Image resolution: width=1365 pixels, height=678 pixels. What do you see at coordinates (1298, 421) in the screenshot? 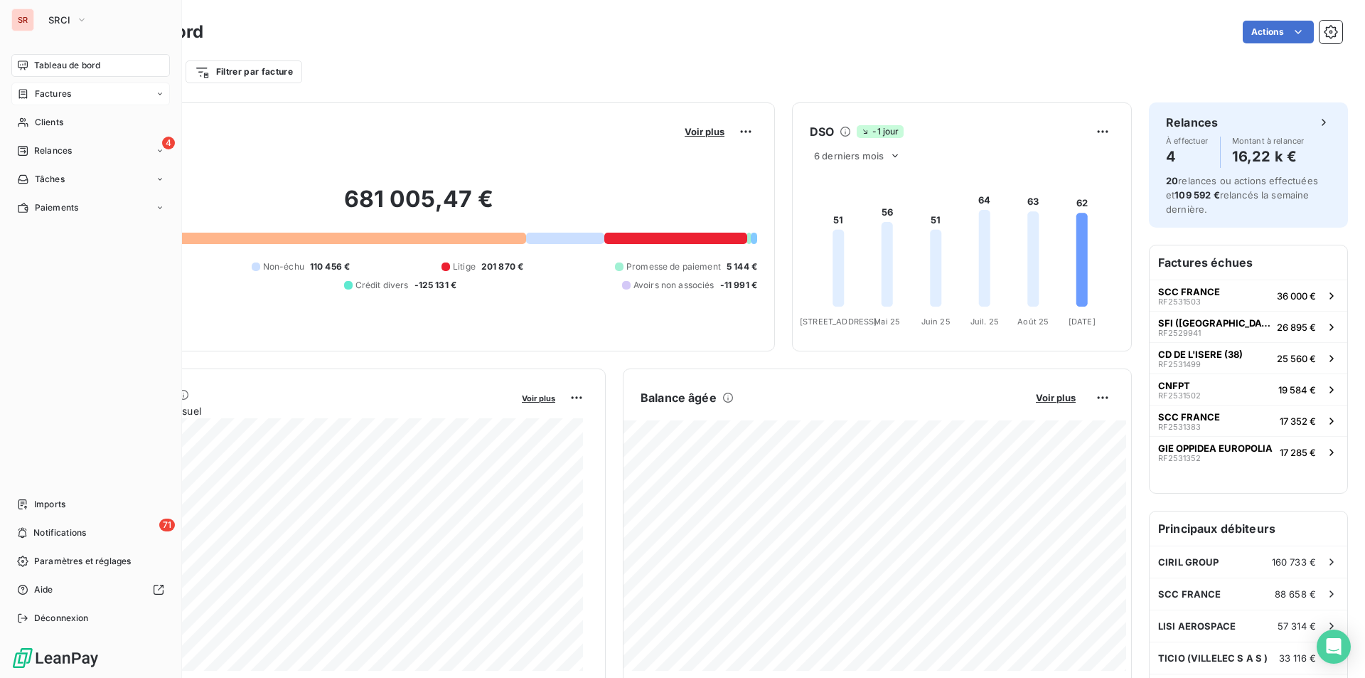
I see `span: 17 352 €` at bounding box center [1298, 421].